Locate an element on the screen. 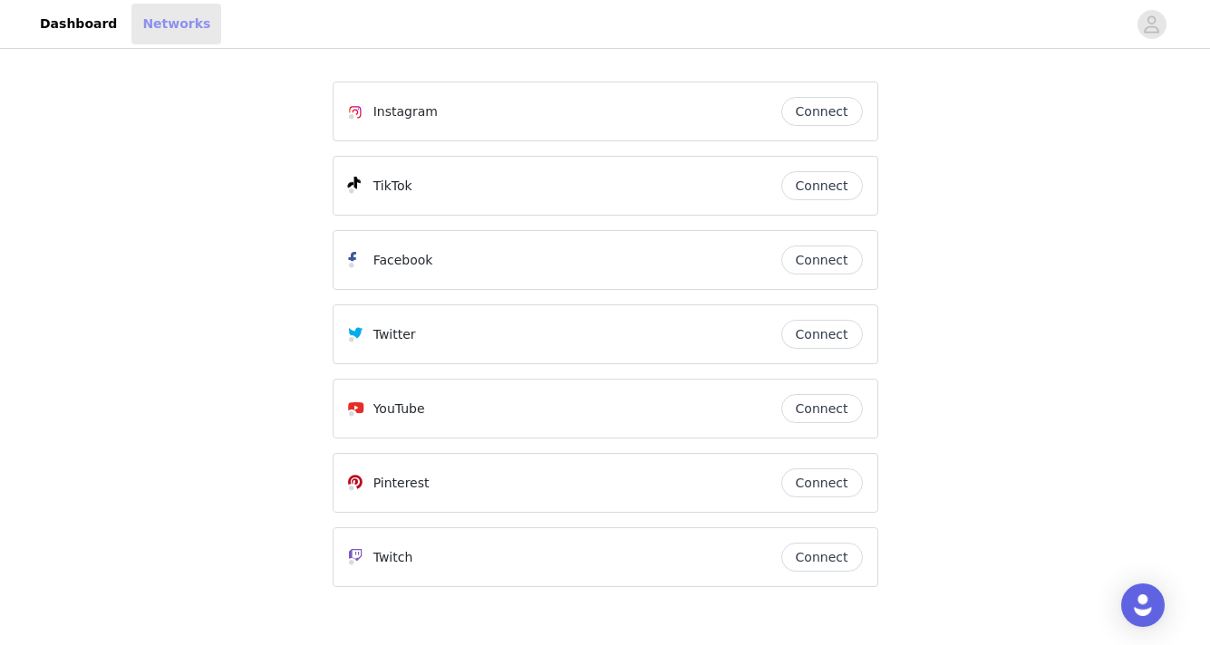  a: Networks is located at coordinates (176, 24).